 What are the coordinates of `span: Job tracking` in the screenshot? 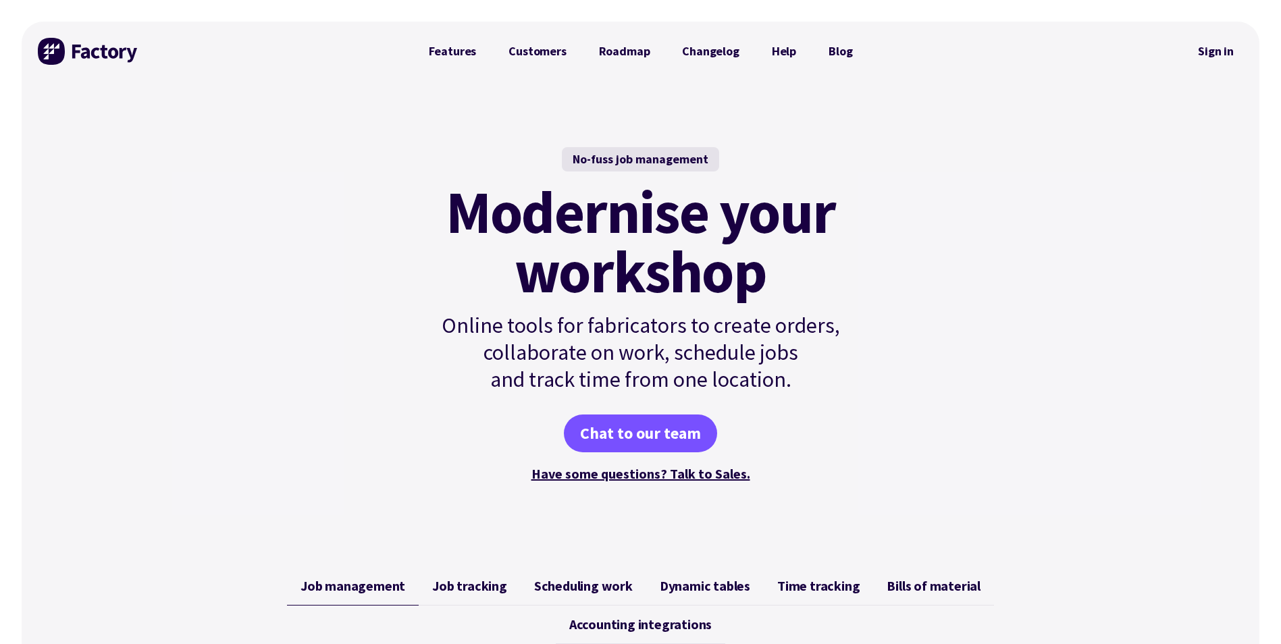 It's located at (469, 586).